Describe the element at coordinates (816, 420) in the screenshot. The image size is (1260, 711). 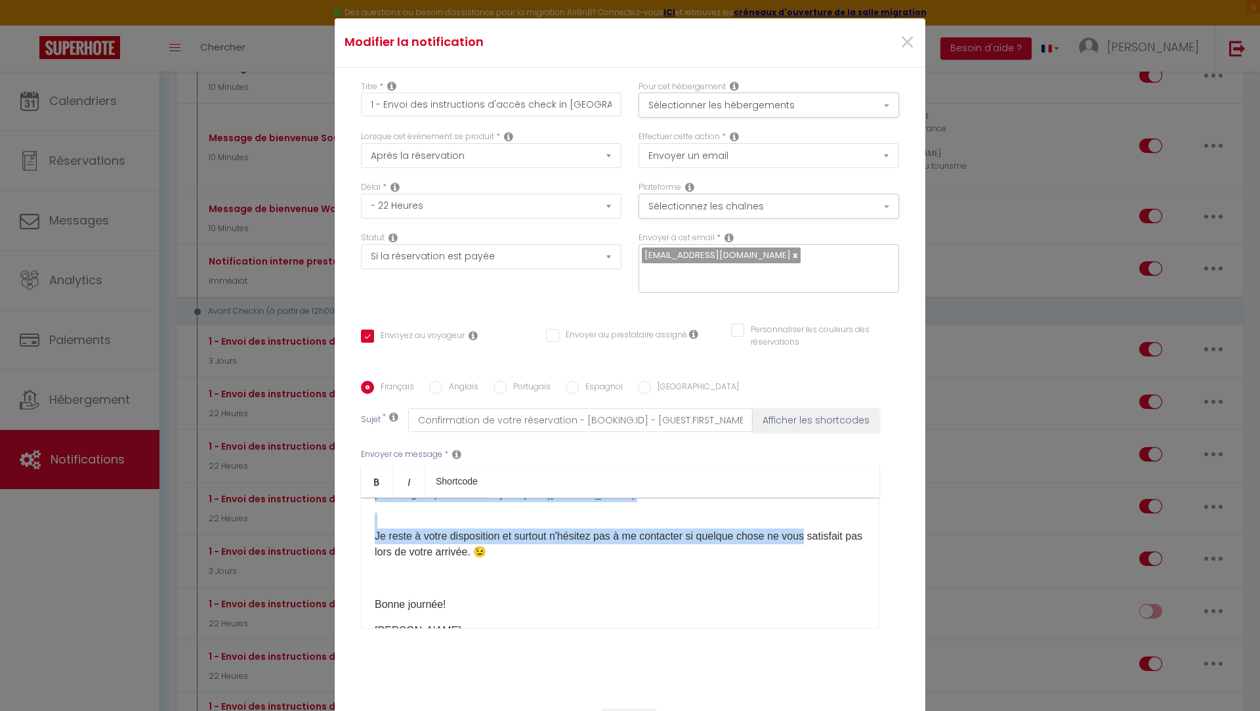
I see `button: Afficher les shortcodes` at that location.